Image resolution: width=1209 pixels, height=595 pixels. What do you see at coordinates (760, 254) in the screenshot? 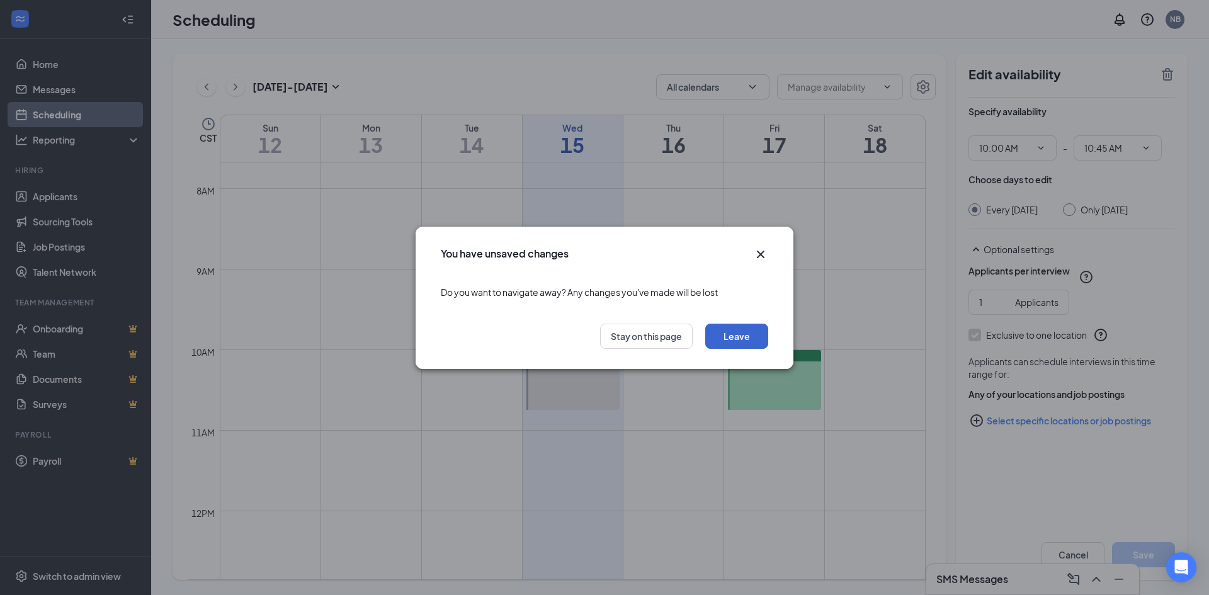
I see `button: Close` at bounding box center [760, 254].